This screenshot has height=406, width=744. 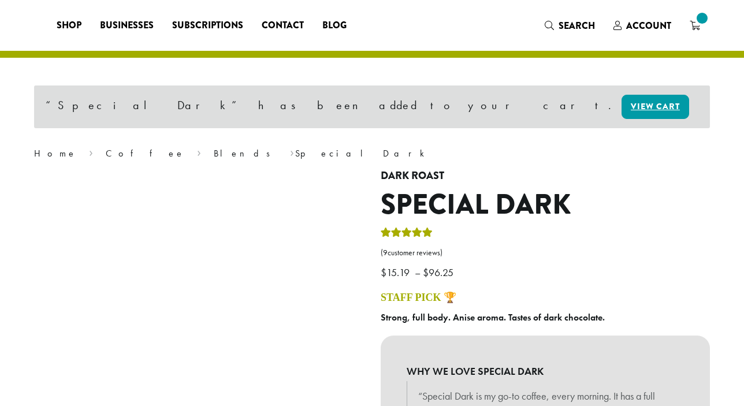 What do you see at coordinates (282, 25) in the screenshot?
I see `span: Contact` at bounding box center [282, 25].